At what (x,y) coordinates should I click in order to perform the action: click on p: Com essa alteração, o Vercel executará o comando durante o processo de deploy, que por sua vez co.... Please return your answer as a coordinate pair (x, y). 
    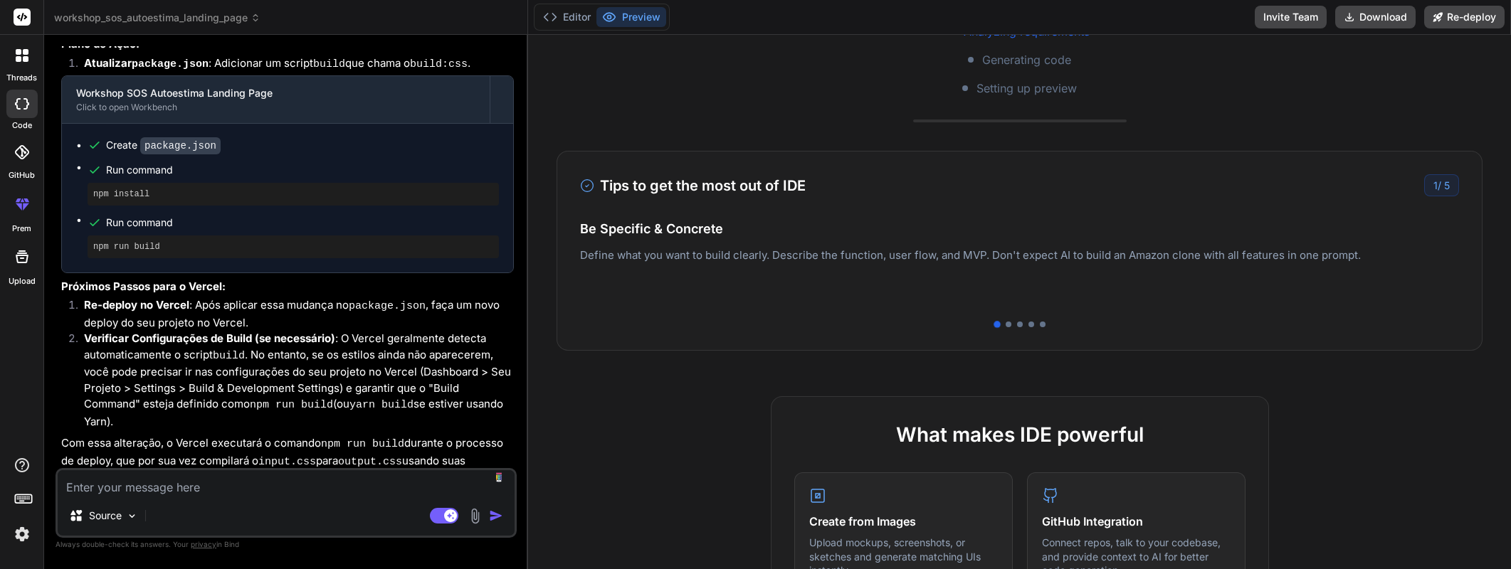
    Looking at the image, I should click on (288, 469).